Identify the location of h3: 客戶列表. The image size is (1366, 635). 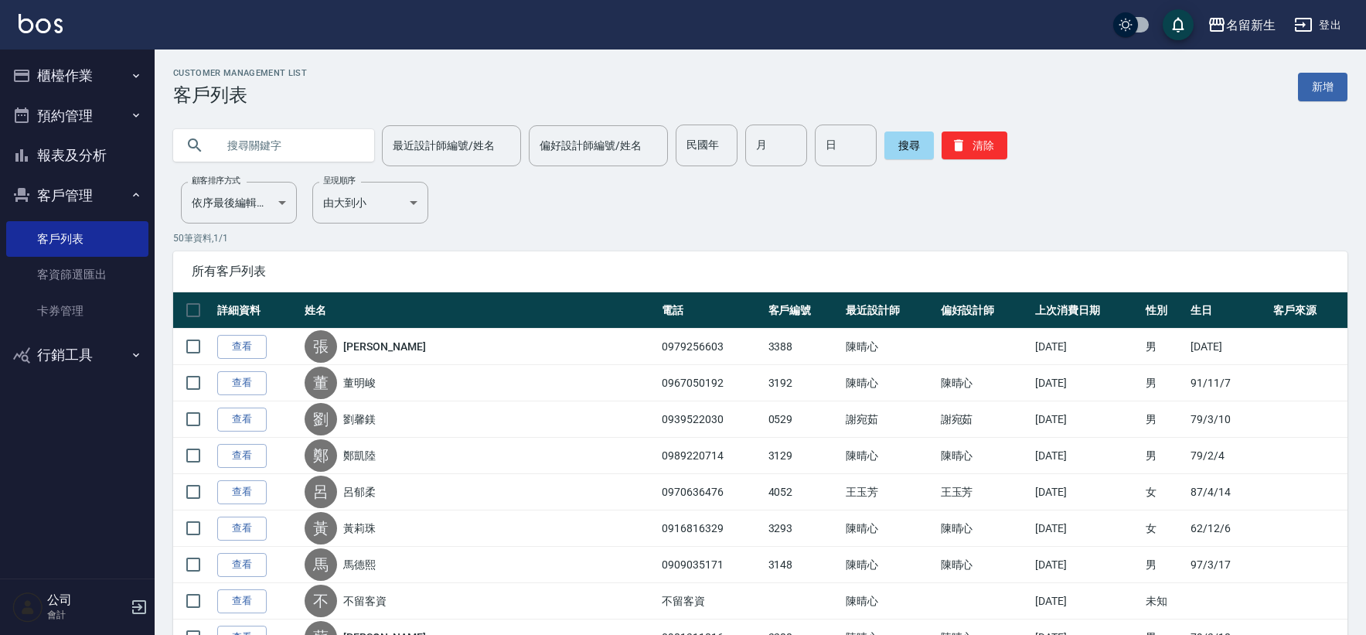
(240, 95).